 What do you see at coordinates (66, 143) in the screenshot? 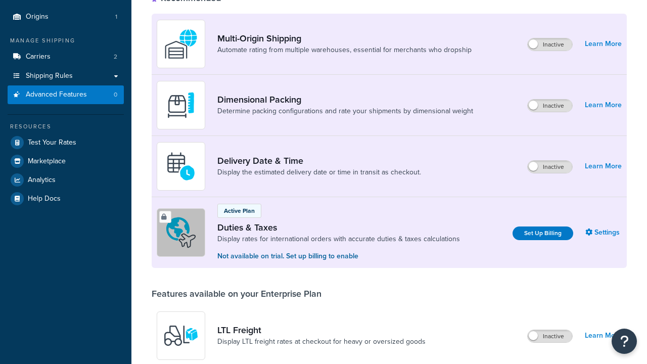
I see `li: Test Your Rates` at bounding box center [66, 143].